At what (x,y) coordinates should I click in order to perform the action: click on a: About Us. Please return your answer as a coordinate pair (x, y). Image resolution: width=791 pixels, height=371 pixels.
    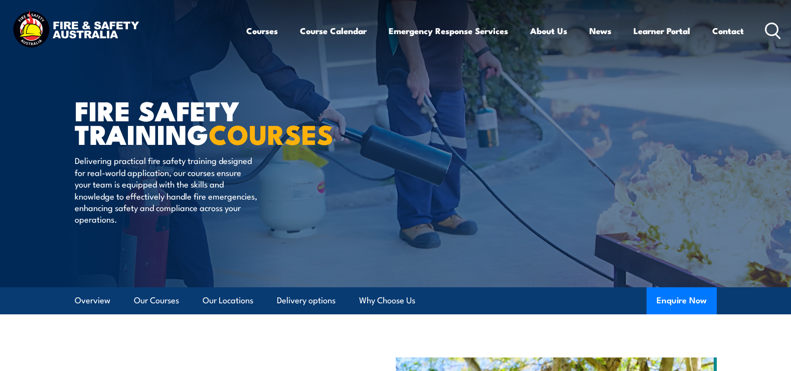
    Looking at the image, I should click on (549, 31).